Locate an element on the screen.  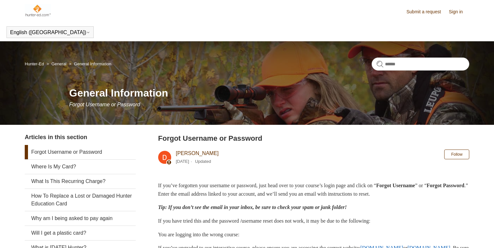
span: Articles in this section is located at coordinates (56, 137).